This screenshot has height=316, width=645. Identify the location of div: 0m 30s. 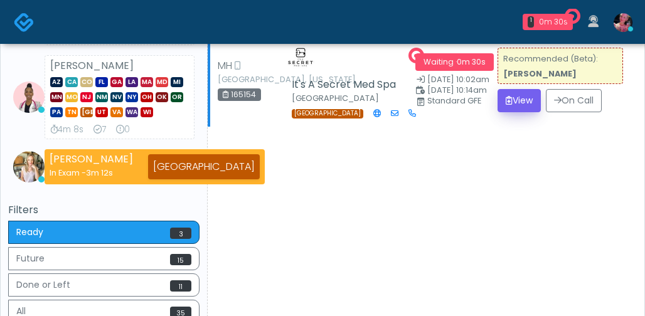
(554, 22).